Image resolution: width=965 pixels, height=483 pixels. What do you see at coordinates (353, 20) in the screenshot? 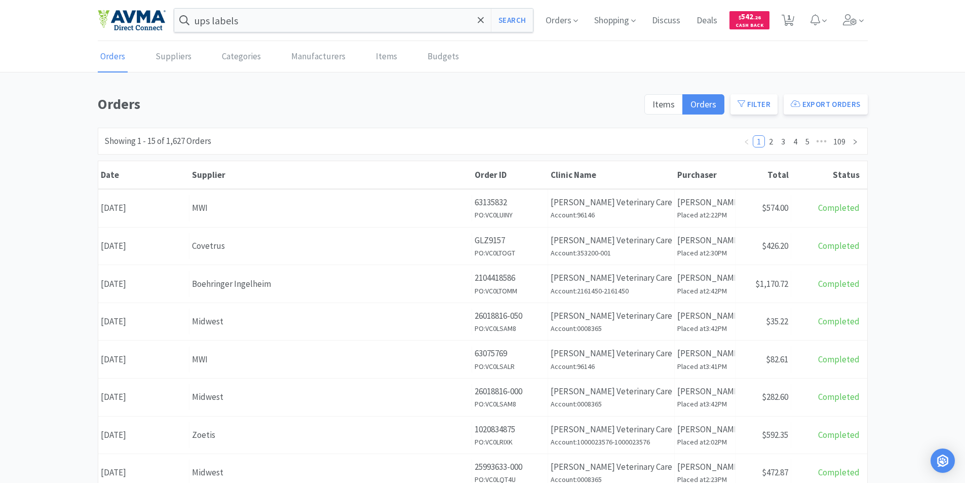
I see `input: Search by item, sku, manufacturer, ingredient, size...` at bounding box center [353, 20].